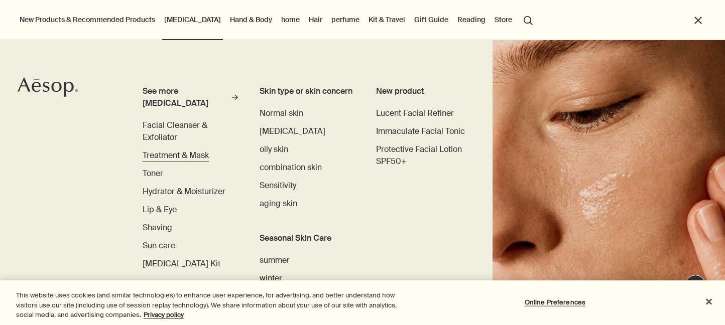 The image size is (725, 325). What do you see at coordinates (306, 91) in the screenshot?
I see `font: Skin type or skin concern` at bounding box center [306, 91].